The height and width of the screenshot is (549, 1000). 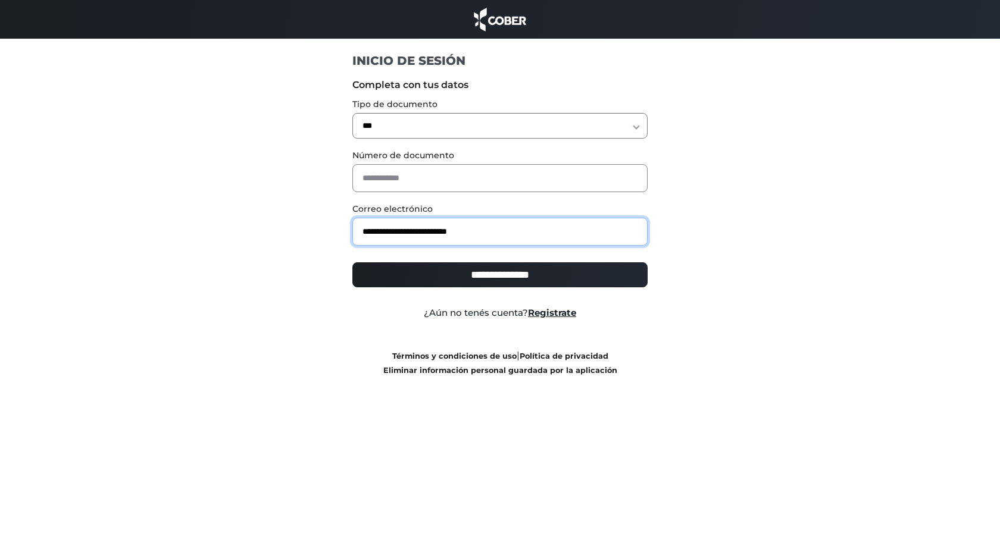 What do you see at coordinates (500, 85) in the screenshot?
I see `label: Completa con tus datos` at bounding box center [500, 85].